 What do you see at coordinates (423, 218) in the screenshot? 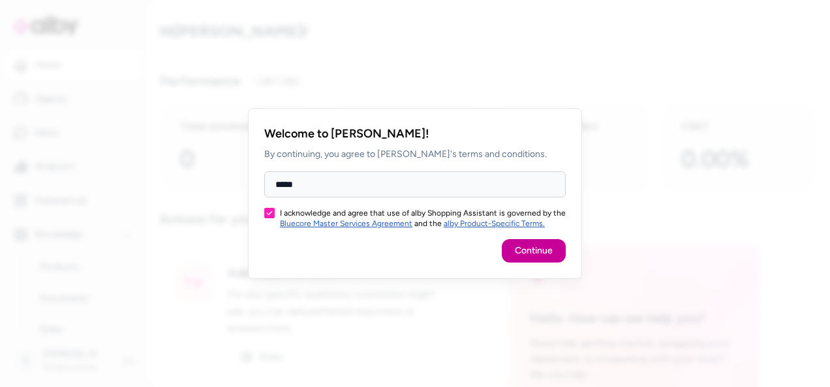
I see `label: I acknowledge and agree that use of alby Shopping Assistant is governed by the and the` at bounding box center [423, 218].